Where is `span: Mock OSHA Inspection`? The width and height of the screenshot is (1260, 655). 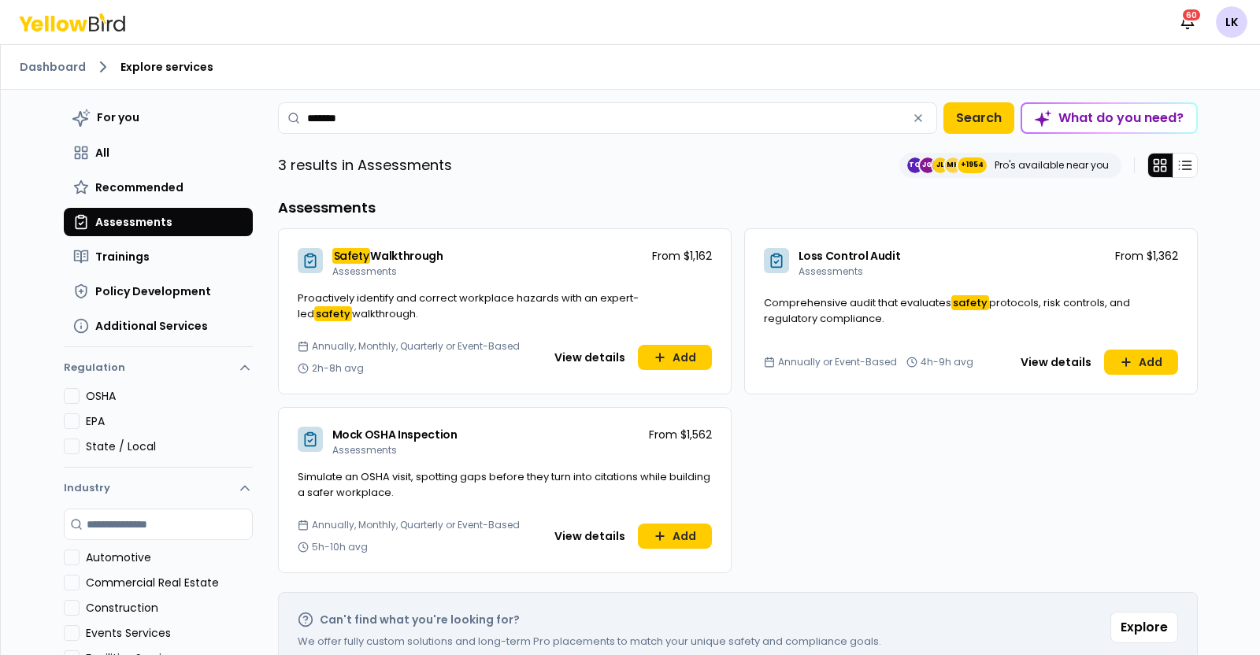 span: Mock OSHA Inspection is located at coordinates (394, 435).